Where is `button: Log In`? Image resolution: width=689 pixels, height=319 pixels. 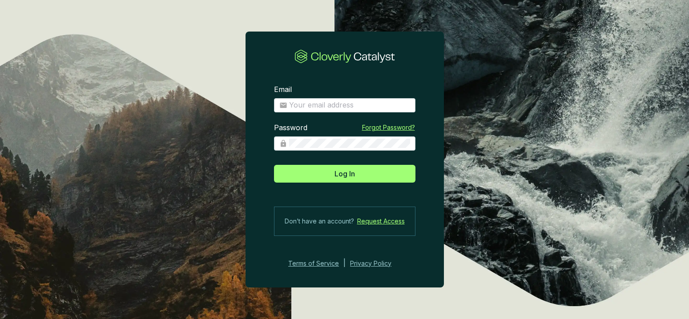
button: Log In is located at coordinates (344, 174).